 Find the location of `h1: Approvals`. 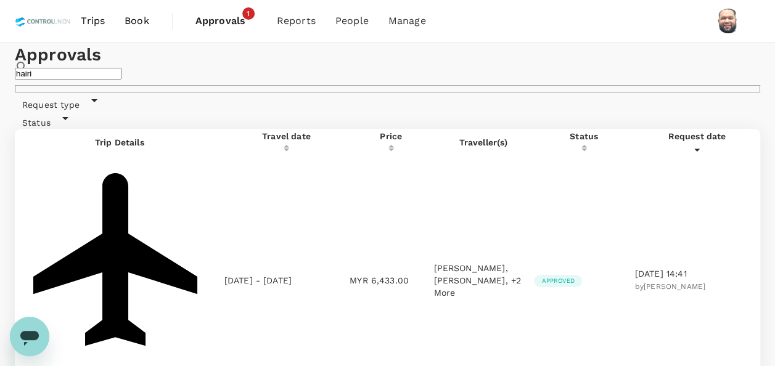

h1: Approvals is located at coordinates (387, 55).